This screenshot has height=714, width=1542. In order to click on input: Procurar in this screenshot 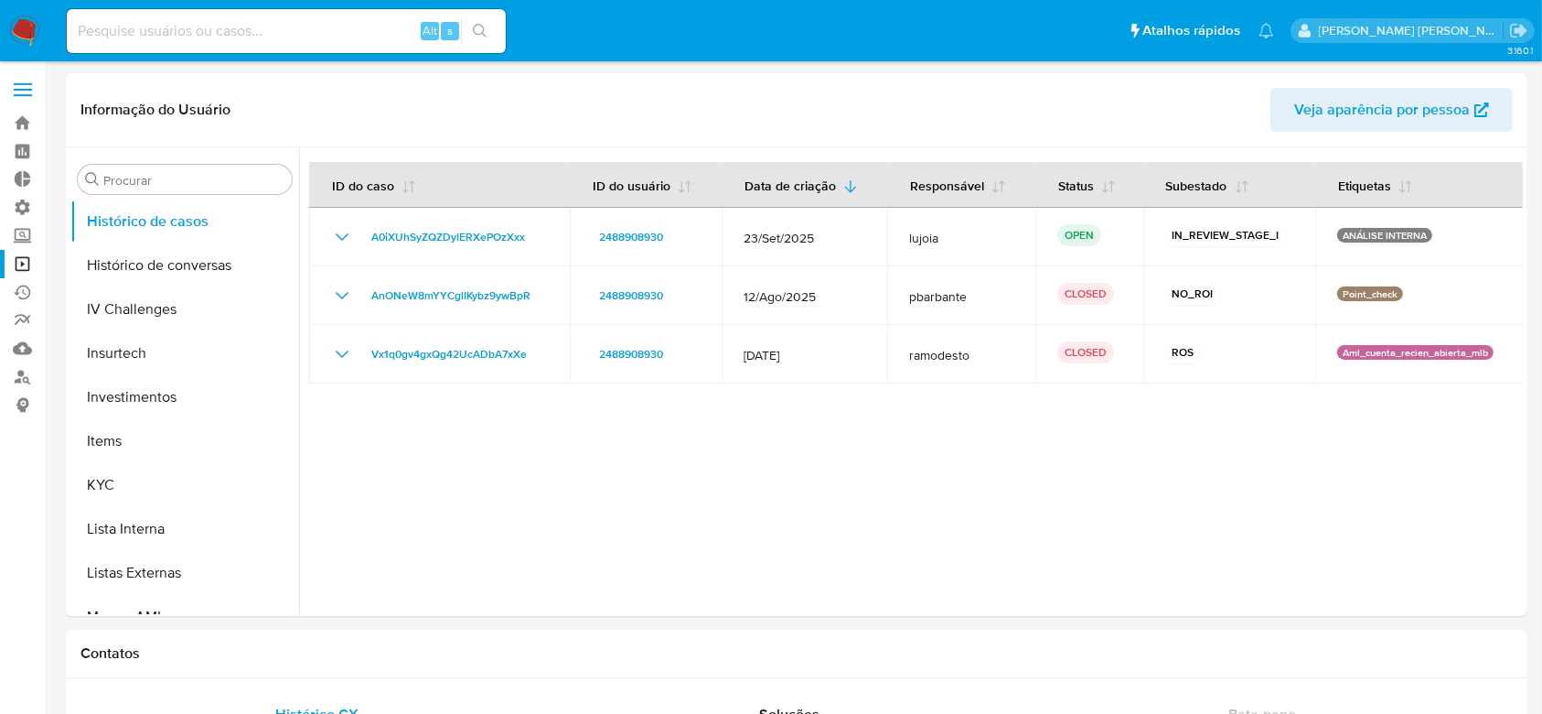, I will do `click(194, 180)`.